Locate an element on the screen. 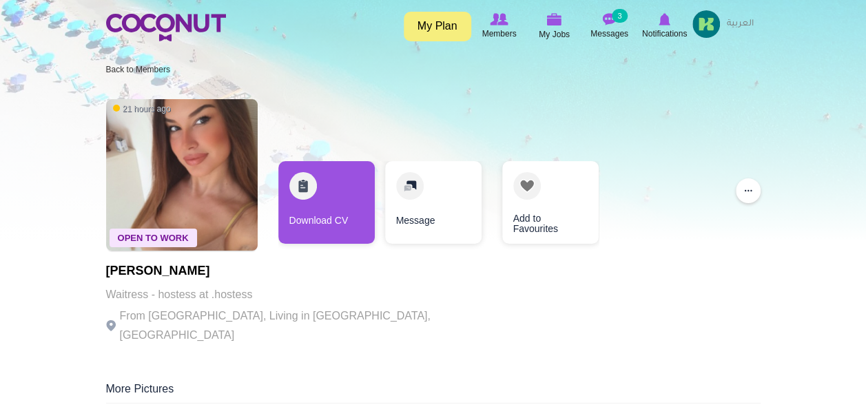  span: Members is located at coordinates (499, 34).